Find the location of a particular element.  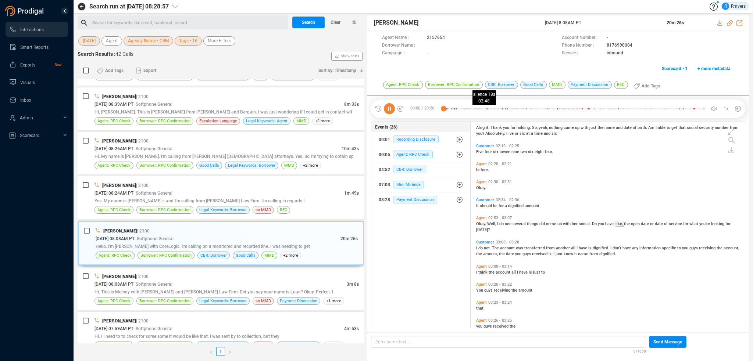

span: Interactions is located at coordinates (32, 30).